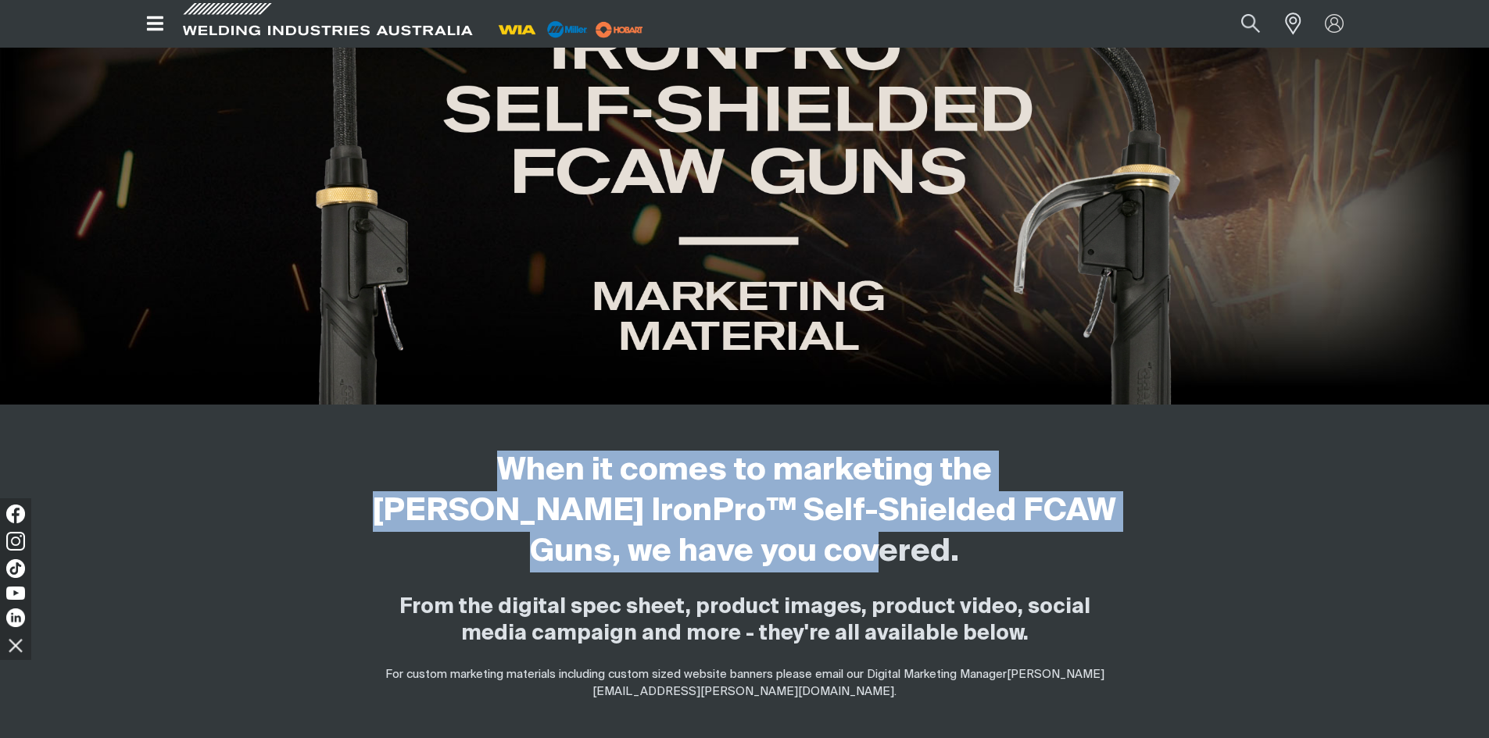  I want to click on img: LinkedIn, so click(16, 618).